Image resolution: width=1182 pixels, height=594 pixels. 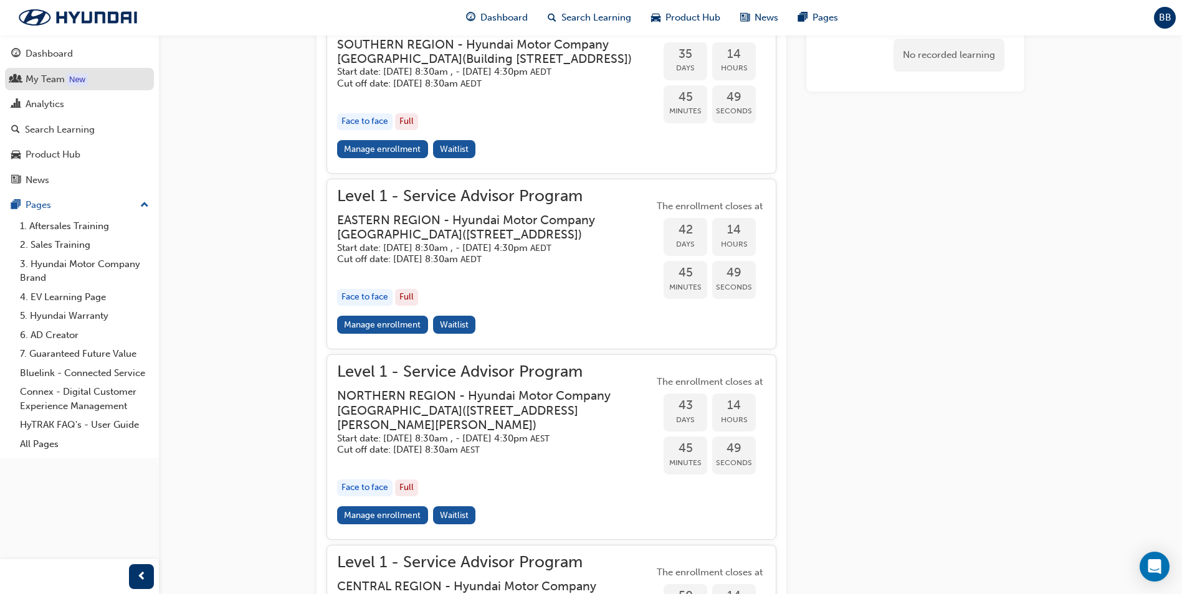 What do you see at coordinates (79, 104) in the screenshot?
I see `a: Analytics` at bounding box center [79, 104].